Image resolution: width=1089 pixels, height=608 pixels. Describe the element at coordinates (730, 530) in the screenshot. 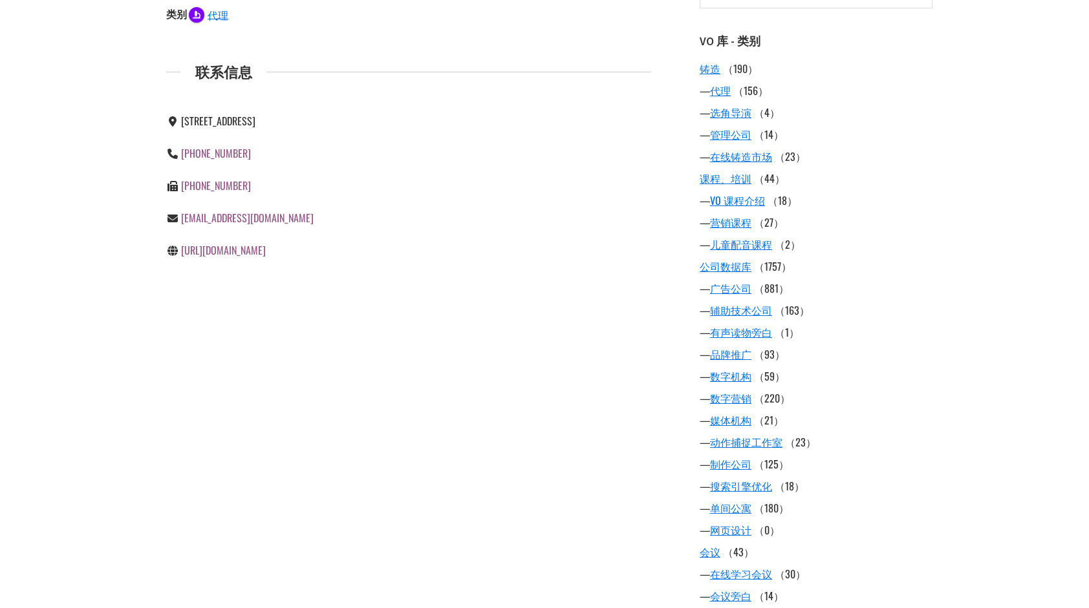

I see `a: 网页设计` at that location.